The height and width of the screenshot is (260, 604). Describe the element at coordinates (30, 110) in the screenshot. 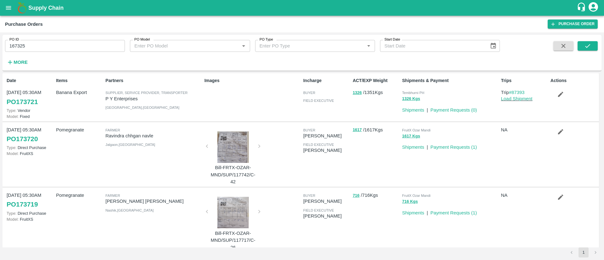

I see `p: Vendor` at that location.